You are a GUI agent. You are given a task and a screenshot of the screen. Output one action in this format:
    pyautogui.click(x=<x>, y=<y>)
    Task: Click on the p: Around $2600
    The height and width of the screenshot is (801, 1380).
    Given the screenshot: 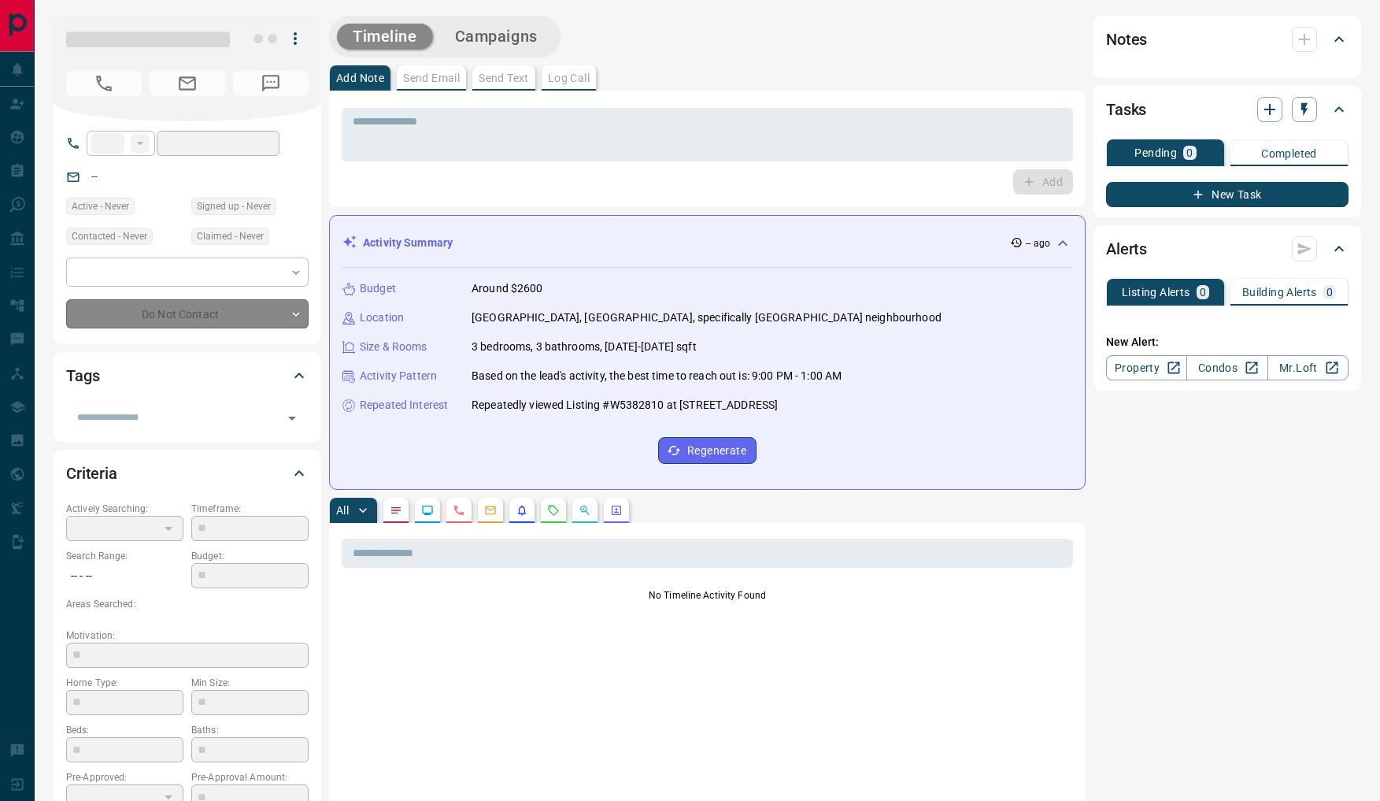 What is the action you would take?
    pyautogui.click(x=507, y=288)
    